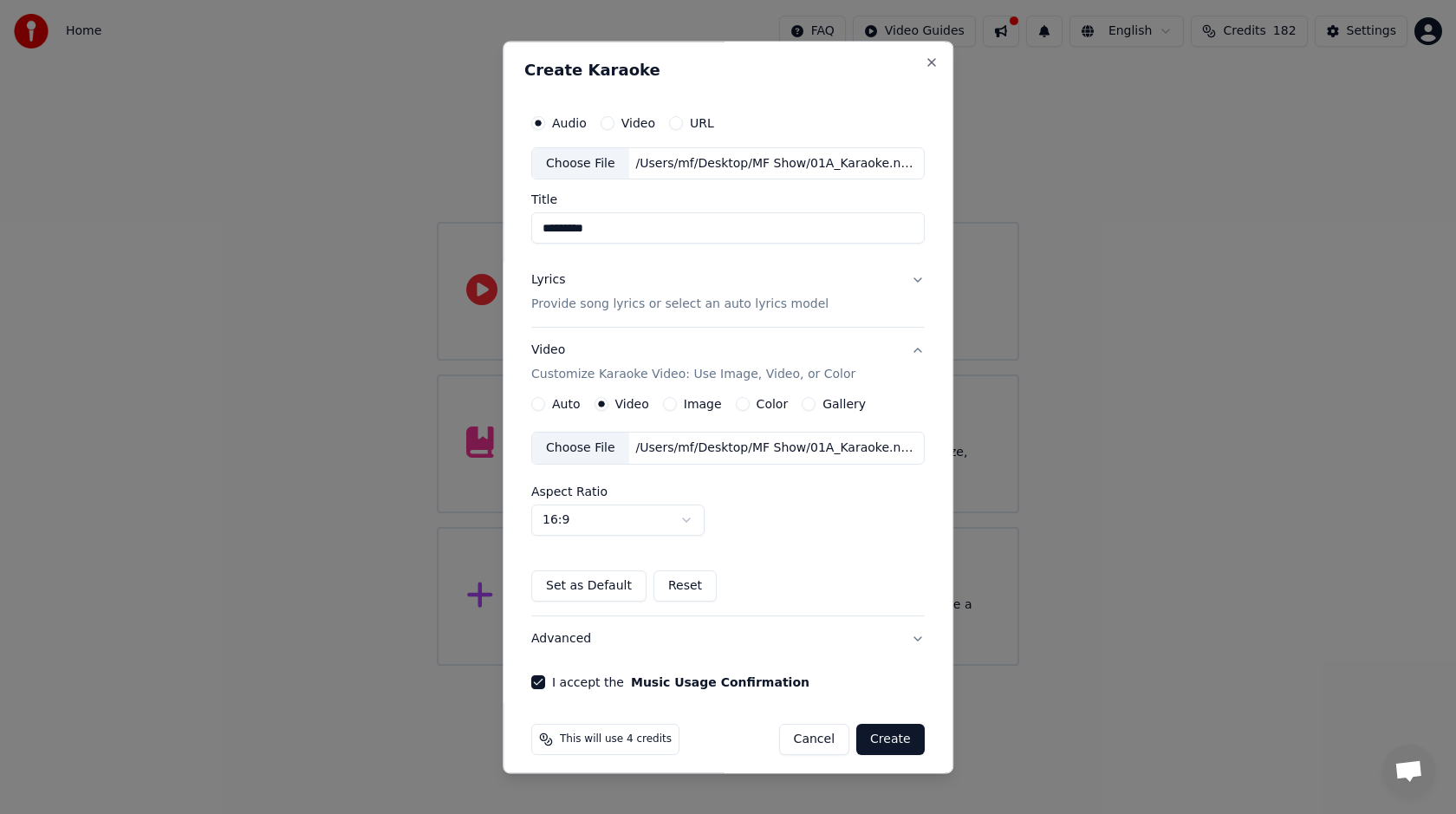 The width and height of the screenshot is (1456, 814). What do you see at coordinates (548, 281) in the screenshot?
I see `div: Lyrics` at bounding box center [548, 281].